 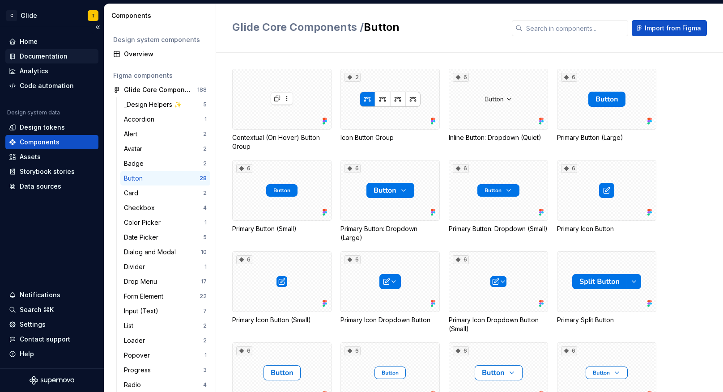 I want to click on div: Avatar, so click(x=135, y=149).